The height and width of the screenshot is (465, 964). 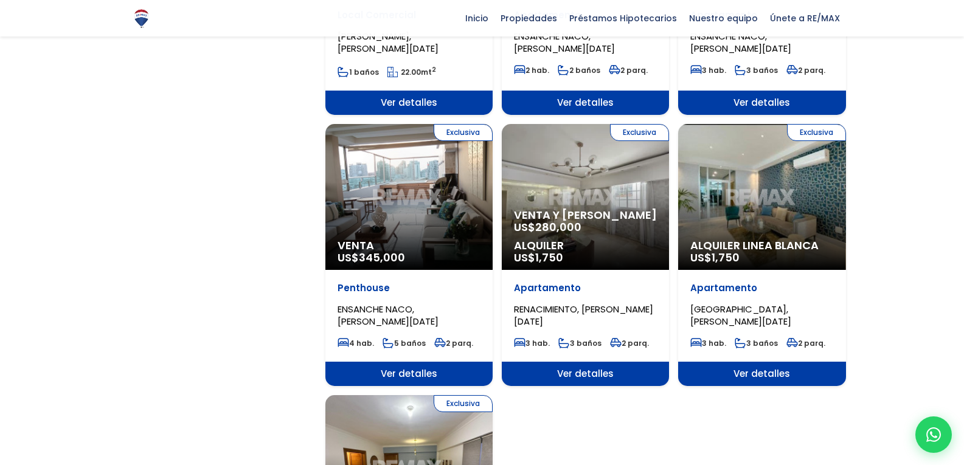 I want to click on sup: 2, so click(x=434, y=69).